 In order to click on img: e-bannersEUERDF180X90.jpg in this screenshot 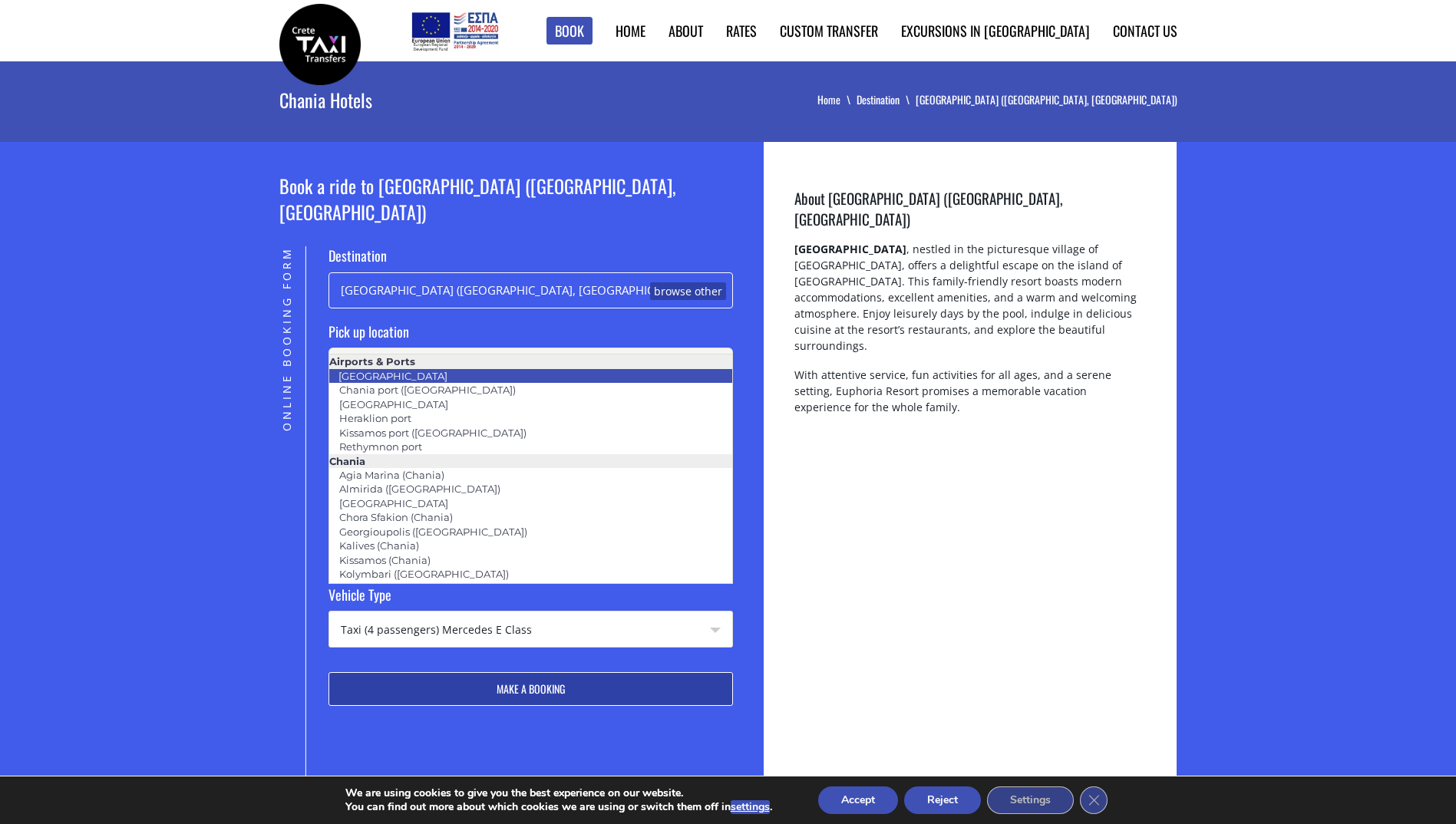, I will do `click(455, 30)`.